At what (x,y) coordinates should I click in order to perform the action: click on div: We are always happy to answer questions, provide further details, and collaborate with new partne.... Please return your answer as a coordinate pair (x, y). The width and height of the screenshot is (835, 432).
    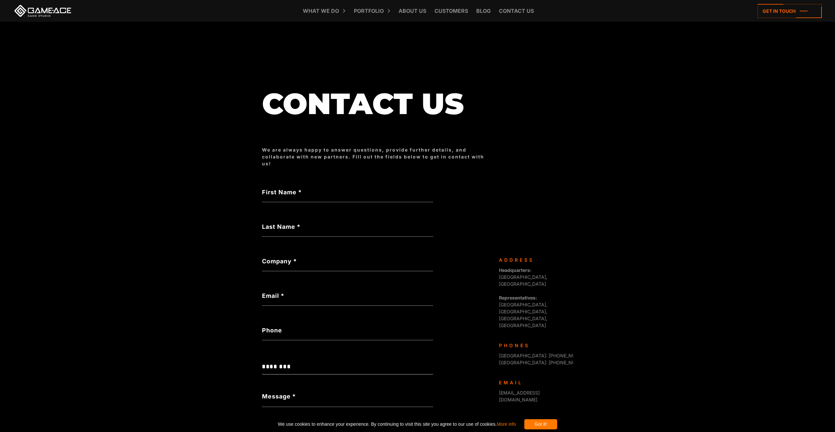
    Looking at the image, I should click on (377, 157).